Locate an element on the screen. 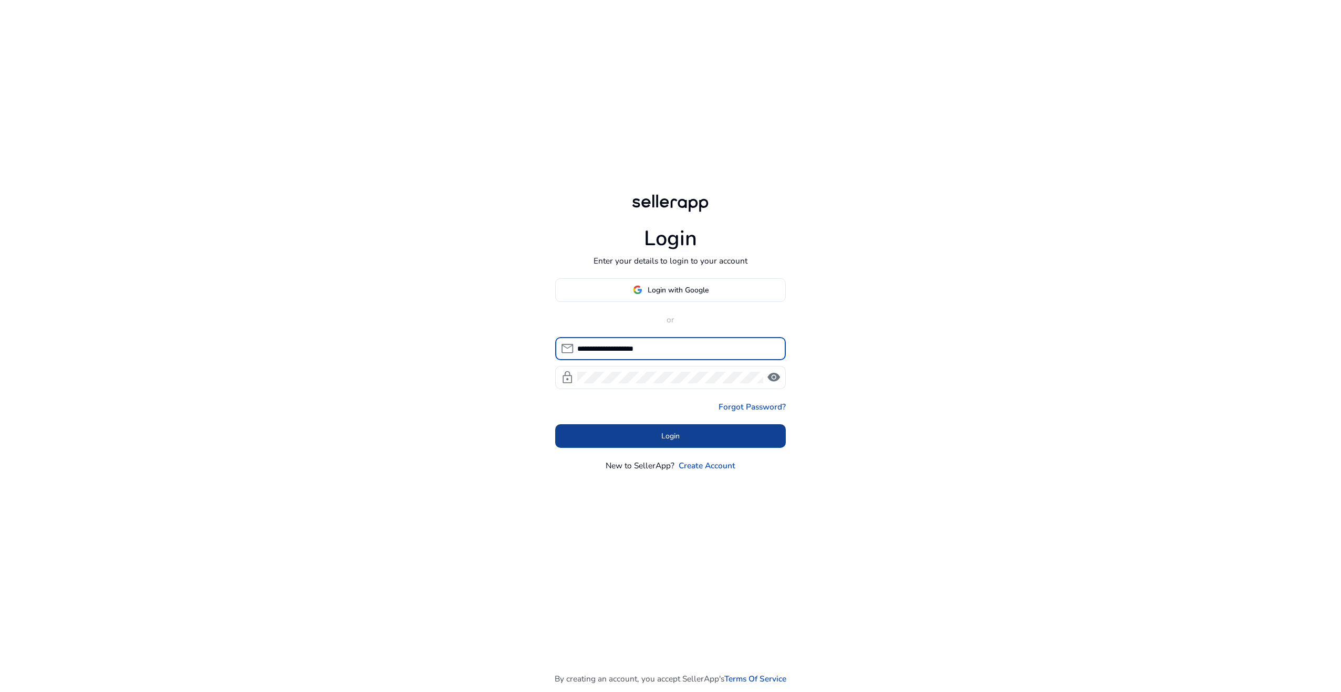 Image resolution: width=1341 pixels, height=692 pixels. img: google-logo.svg is located at coordinates (638, 290).